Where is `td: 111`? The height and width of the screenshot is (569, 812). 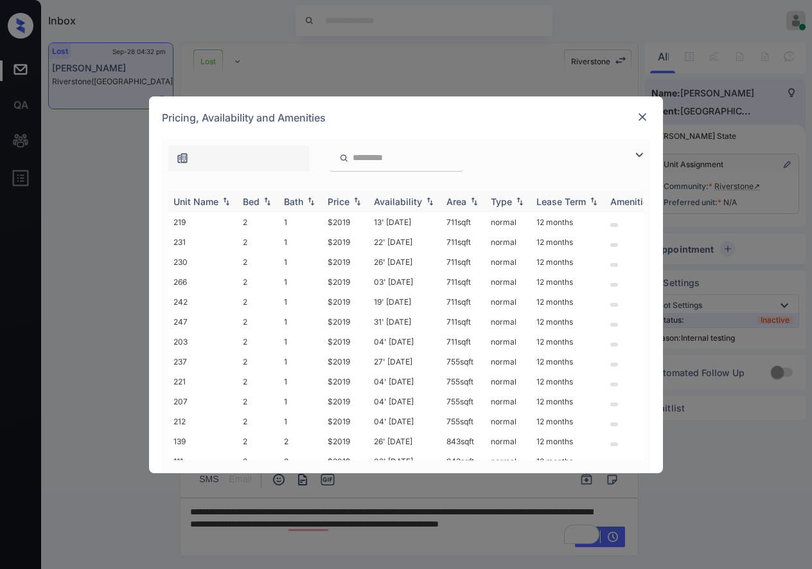
td: 111 is located at coordinates (203, 461).